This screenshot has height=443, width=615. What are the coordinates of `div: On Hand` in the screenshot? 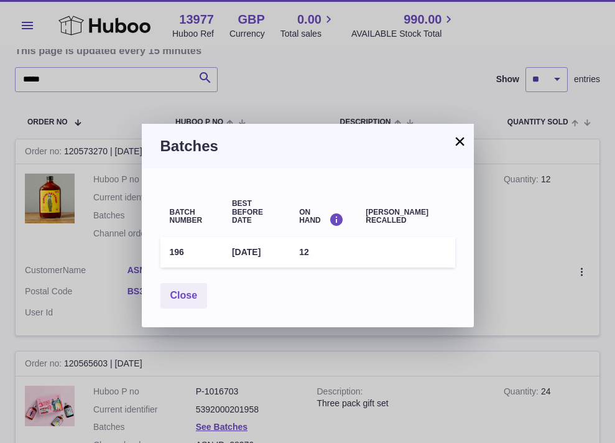 It's located at (323, 217).